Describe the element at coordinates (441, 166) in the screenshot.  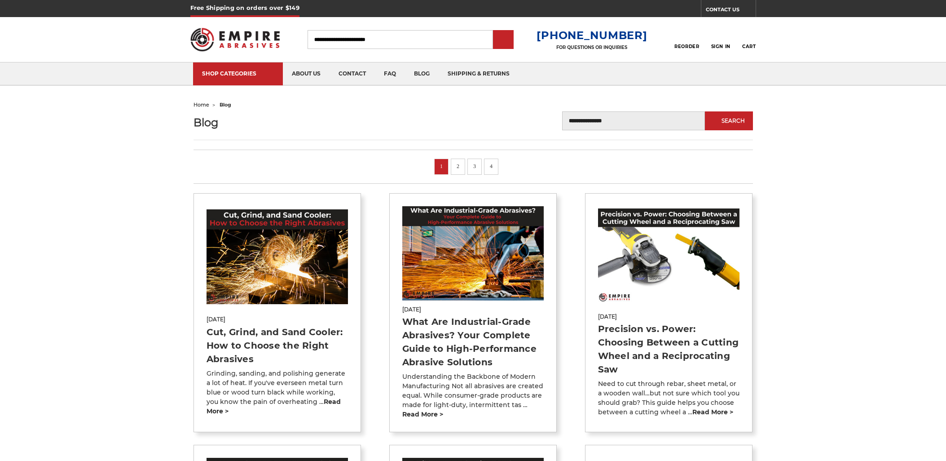
I see `a: 1` at that location.